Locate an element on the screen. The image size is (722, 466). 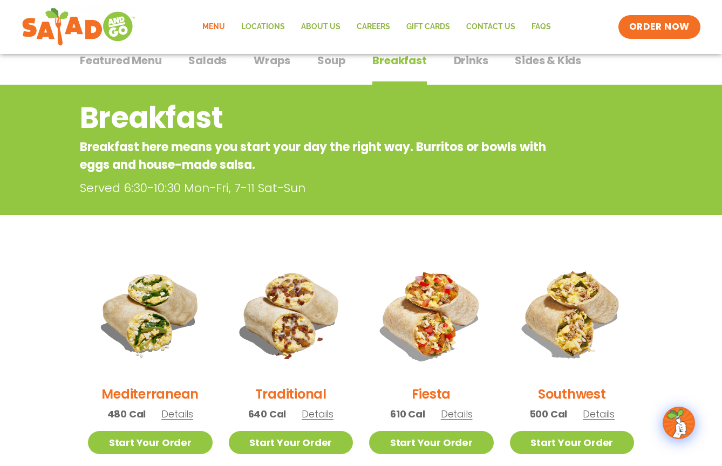
a: GIFT CARDS is located at coordinates (428, 27).